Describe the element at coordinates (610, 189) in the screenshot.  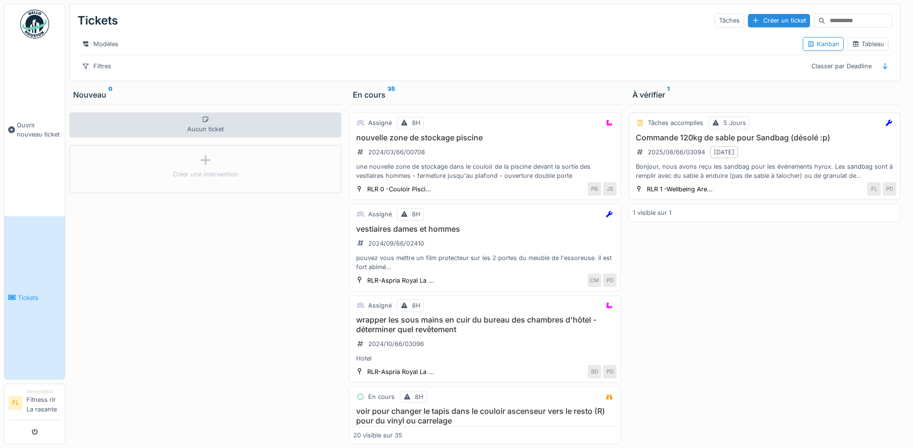
I see `div: JS` at that location.